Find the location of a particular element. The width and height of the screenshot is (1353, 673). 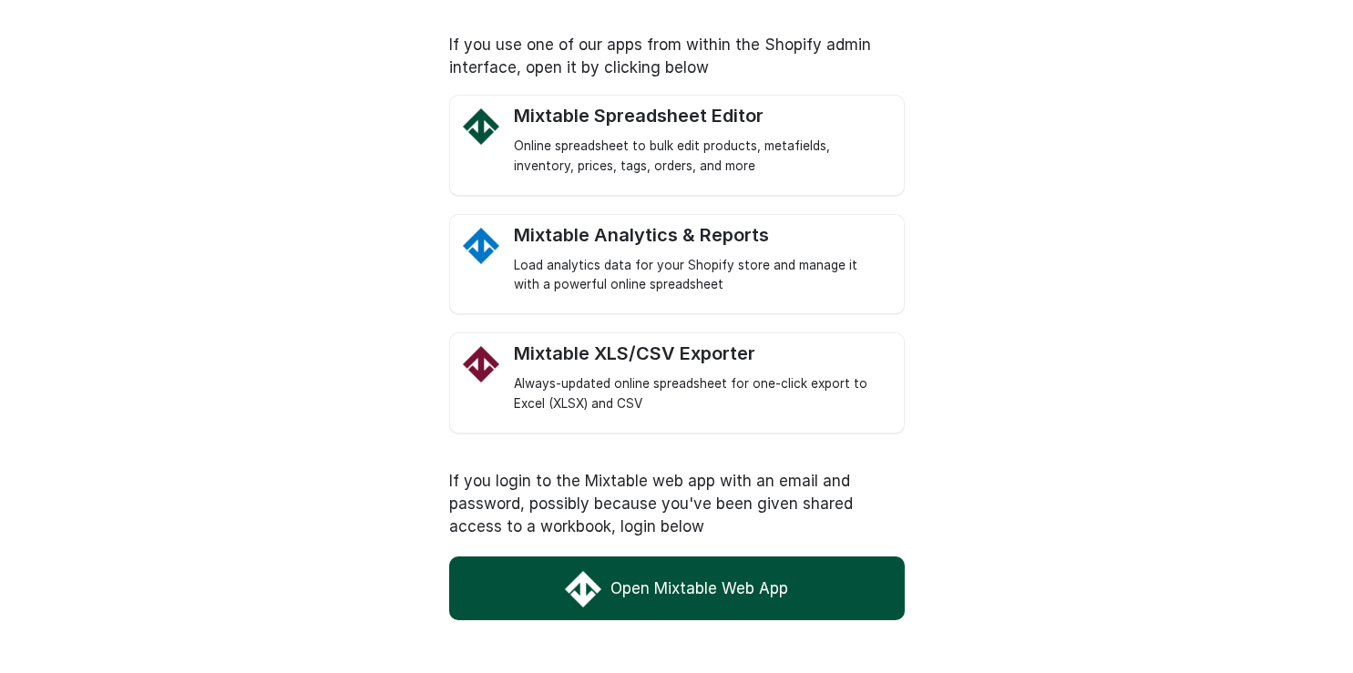

div: Always-updated online spreadsheet for one-click export to Excel (XLSX) and CSV is located at coordinates (700, 394).